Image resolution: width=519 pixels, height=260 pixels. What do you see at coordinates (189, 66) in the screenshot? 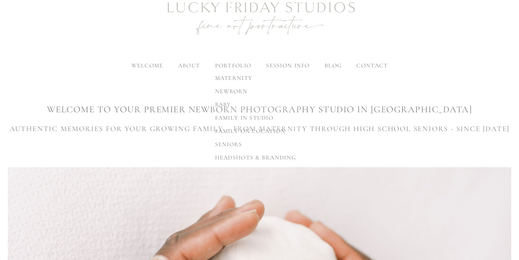
I see `label: about` at bounding box center [189, 66].